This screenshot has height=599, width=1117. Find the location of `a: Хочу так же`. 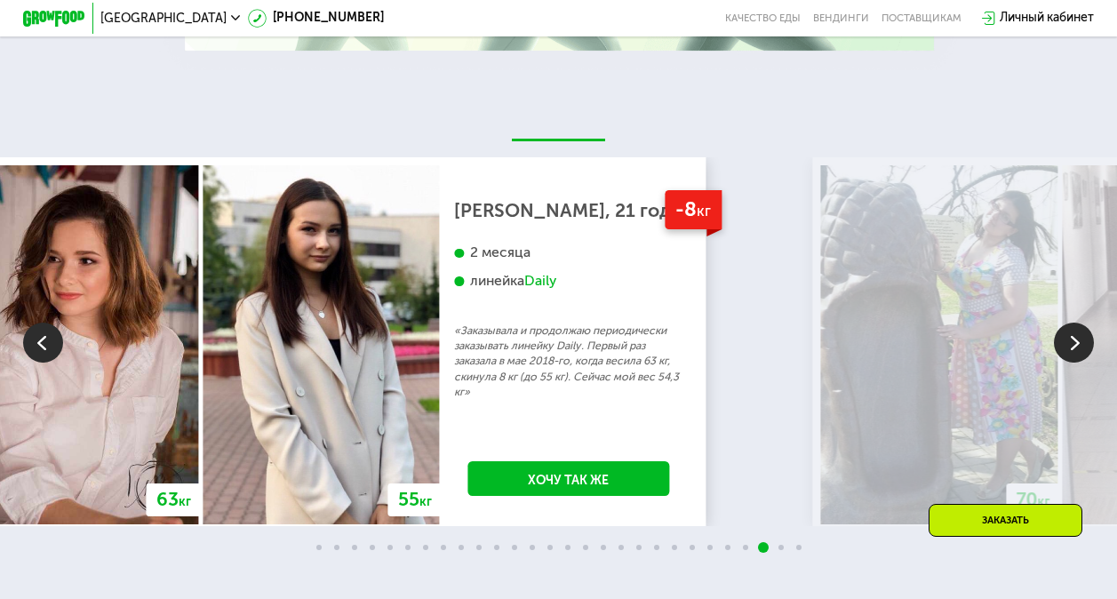

a: Хочу так же is located at coordinates (568, 478).